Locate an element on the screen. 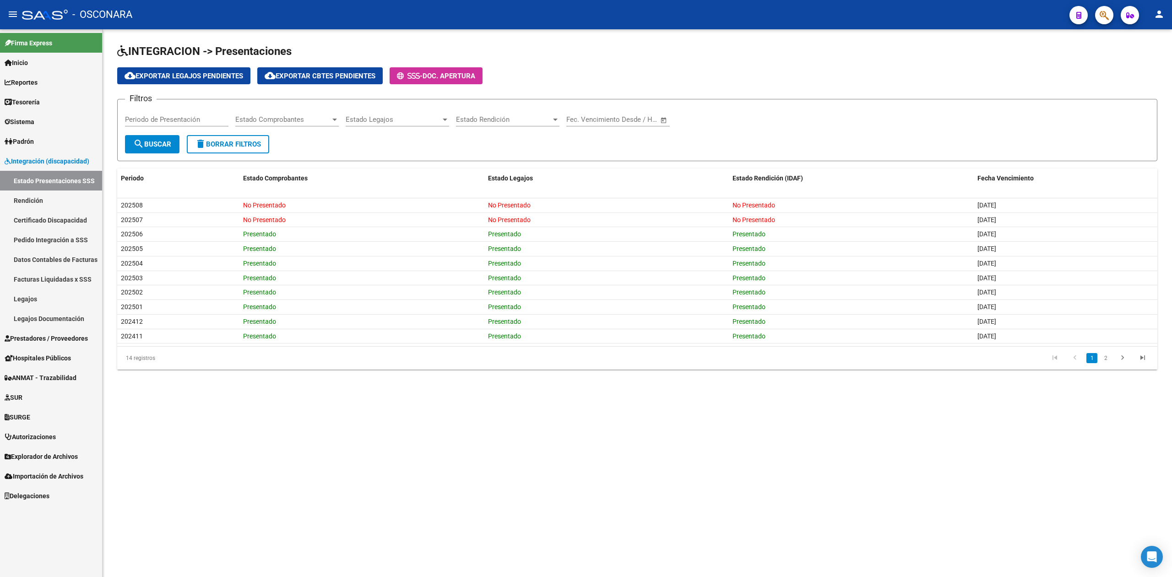 This screenshot has width=1172, height=577. span: Hospitales Públicos is located at coordinates (38, 358).